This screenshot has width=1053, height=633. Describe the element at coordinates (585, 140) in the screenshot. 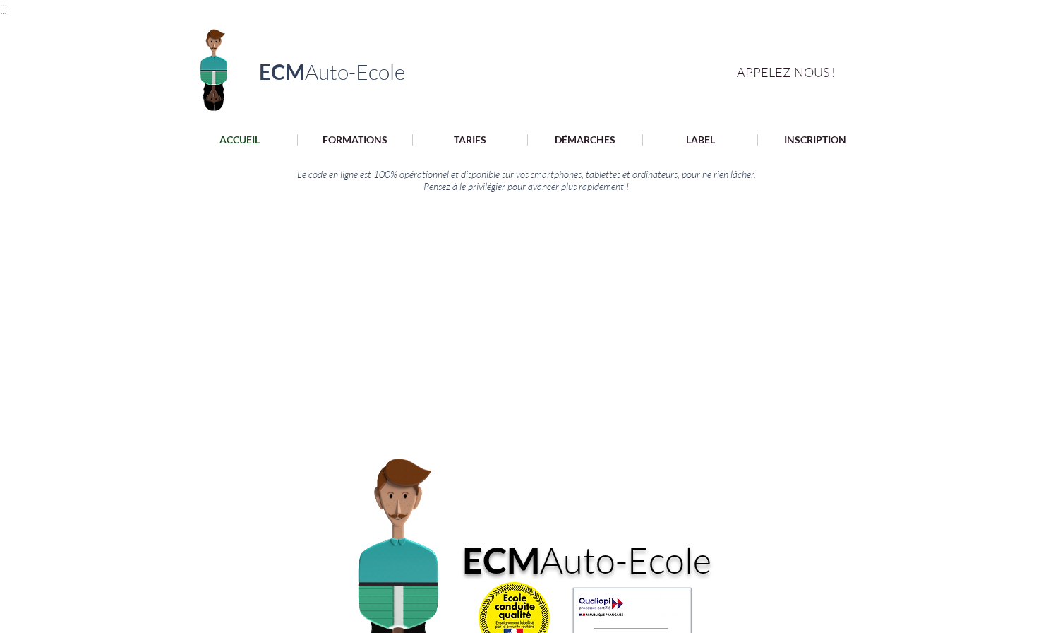

I see `a: DÉMARCHES` at that location.